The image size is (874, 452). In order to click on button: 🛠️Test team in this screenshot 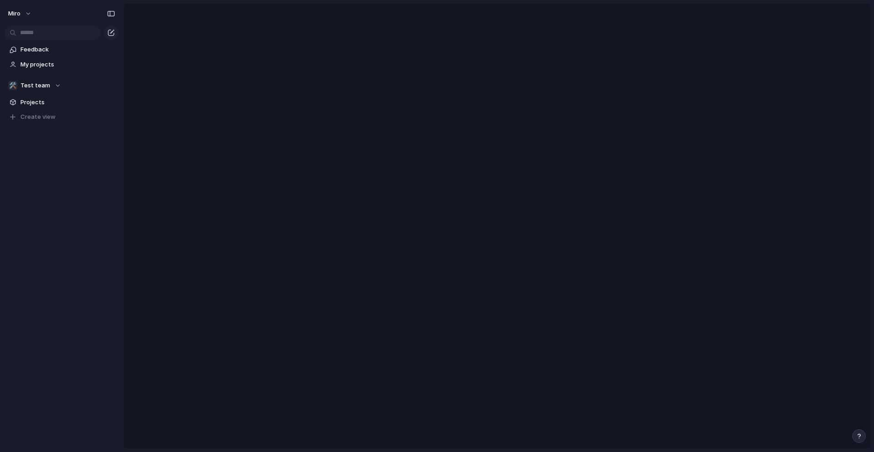, I will do `click(61, 86)`.